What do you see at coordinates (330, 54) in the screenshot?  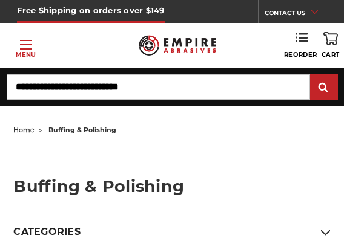 I see `span: Cart` at bounding box center [330, 54].